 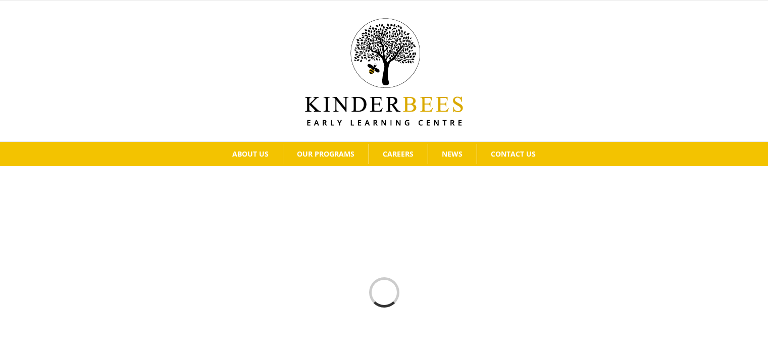 I want to click on nav: Main Menu, so click(x=384, y=154).